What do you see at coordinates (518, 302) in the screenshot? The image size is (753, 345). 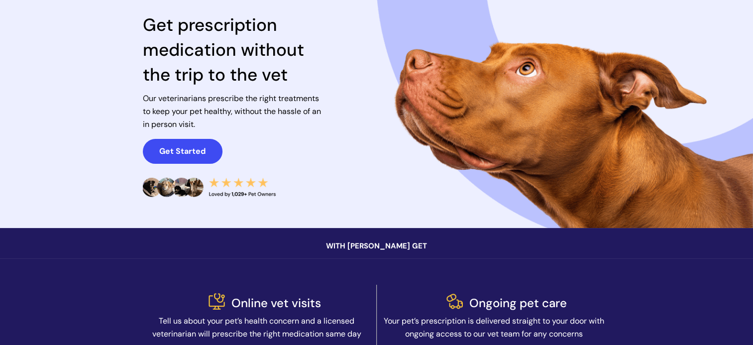 I see `span: Ongoing pet care` at bounding box center [518, 302].